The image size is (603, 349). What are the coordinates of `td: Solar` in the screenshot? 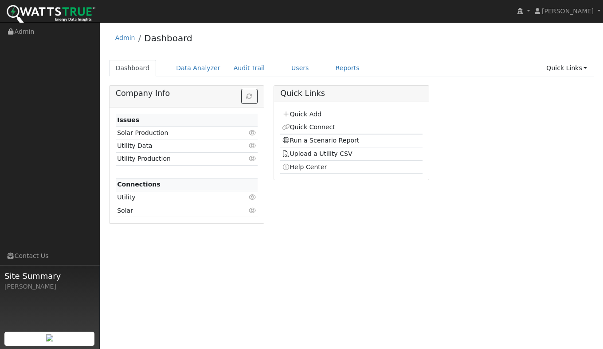 It's located at (175, 210).